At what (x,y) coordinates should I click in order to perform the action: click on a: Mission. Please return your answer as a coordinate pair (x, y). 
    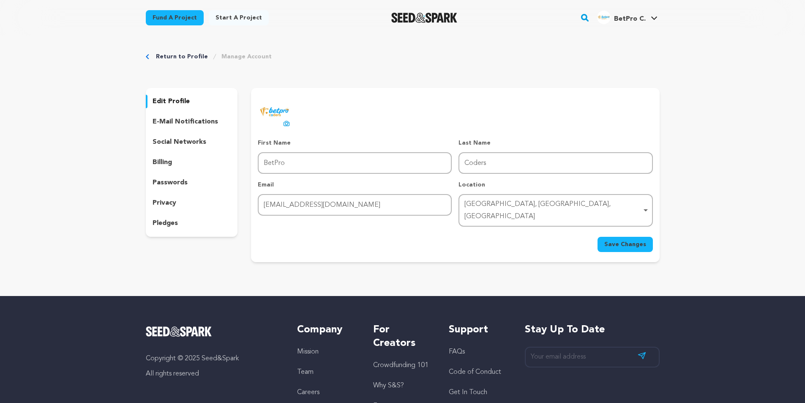
    Looking at the image, I should click on (308, 352).